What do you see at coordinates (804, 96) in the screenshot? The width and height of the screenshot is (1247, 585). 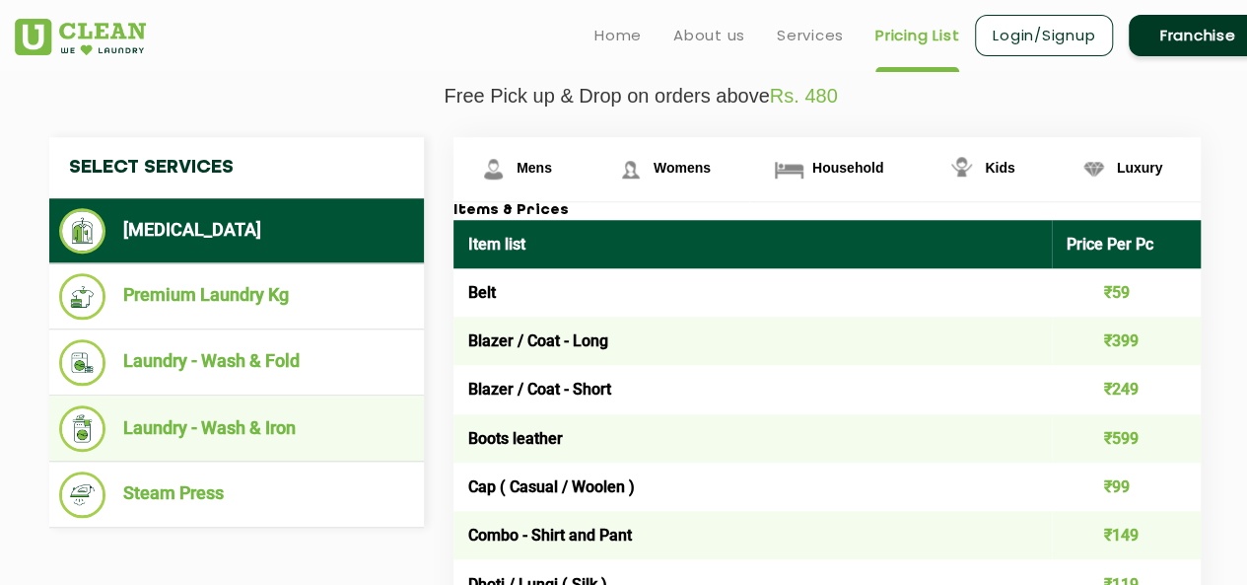 I see `span: Rs. 480` at bounding box center [804, 96].